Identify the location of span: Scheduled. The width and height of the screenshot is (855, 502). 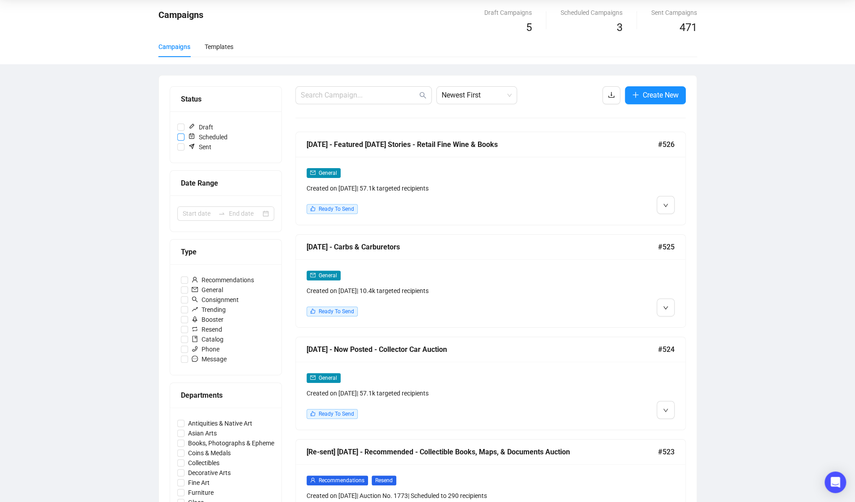
(208, 137).